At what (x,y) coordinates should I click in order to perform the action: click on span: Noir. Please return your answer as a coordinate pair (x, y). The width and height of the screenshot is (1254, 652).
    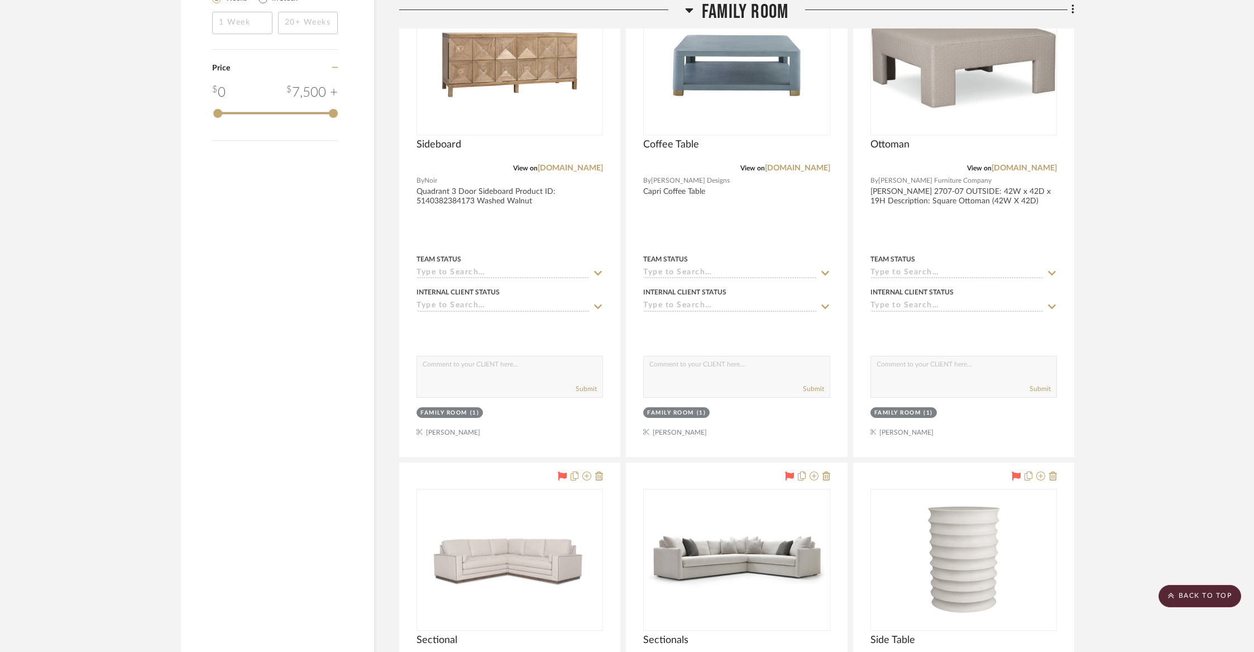
    Looking at the image, I should click on (431, 180).